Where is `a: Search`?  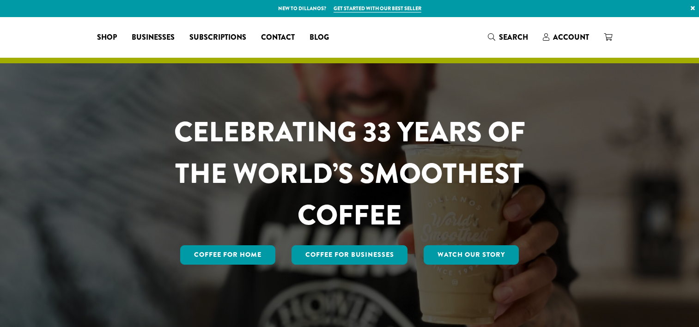 a: Search is located at coordinates (508, 37).